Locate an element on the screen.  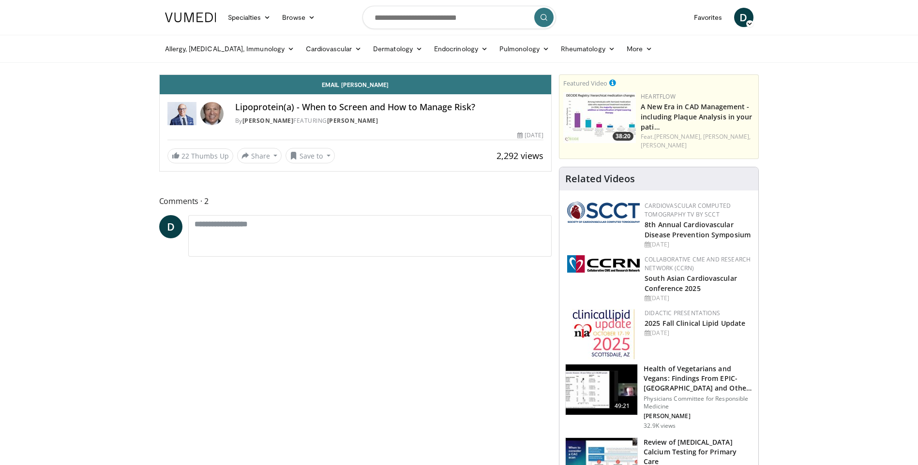
a: Browse is located at coordinates (298, 17).